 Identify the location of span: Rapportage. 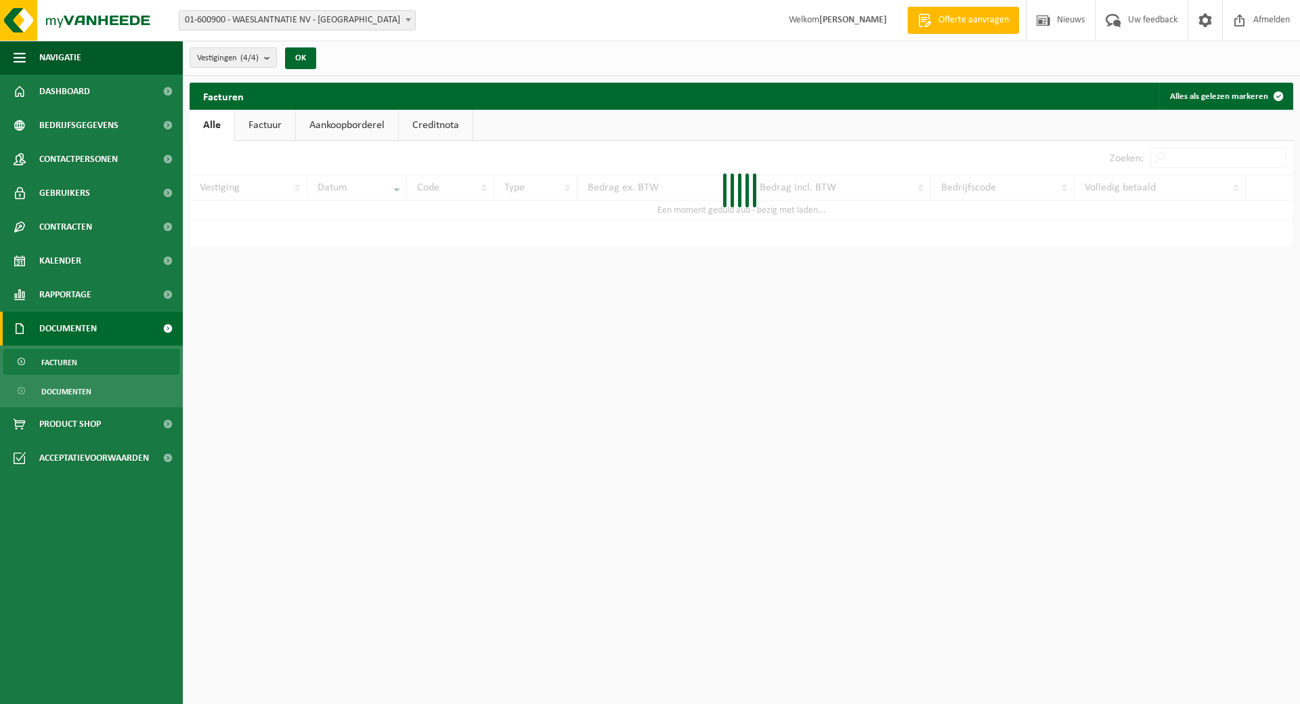
(65, 295).